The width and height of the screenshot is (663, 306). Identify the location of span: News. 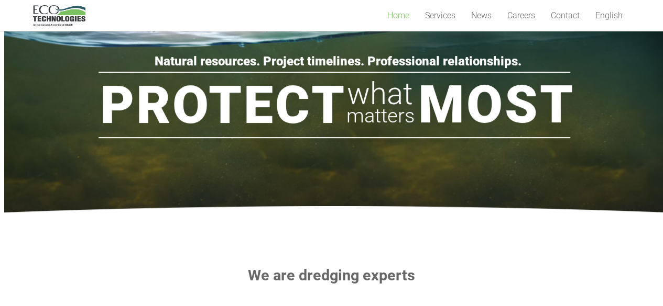
(481, 15).